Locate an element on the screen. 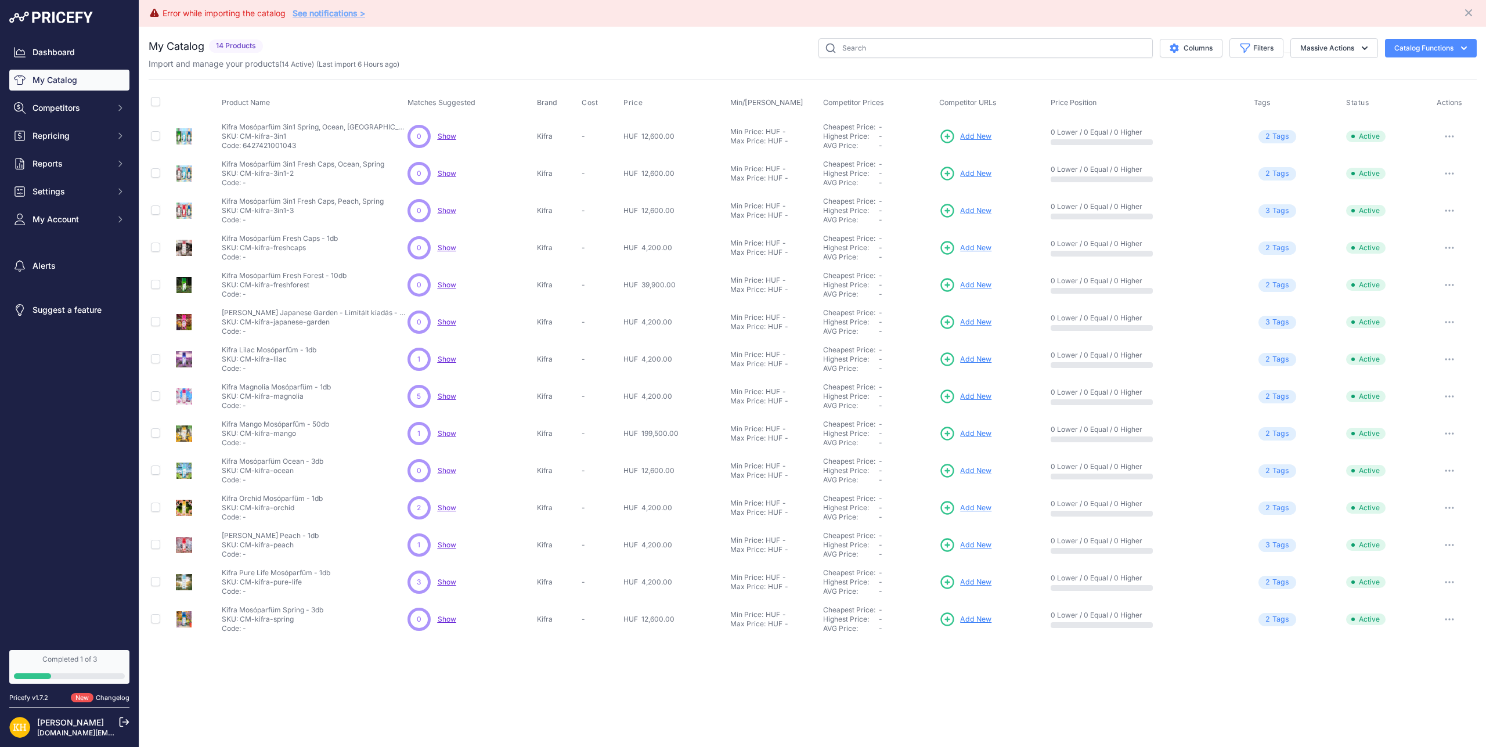 The width and height of the screenshot is (1486, 747). p: SKU: CM-kifra-3in1-2 is located at coordinates (303, 174).